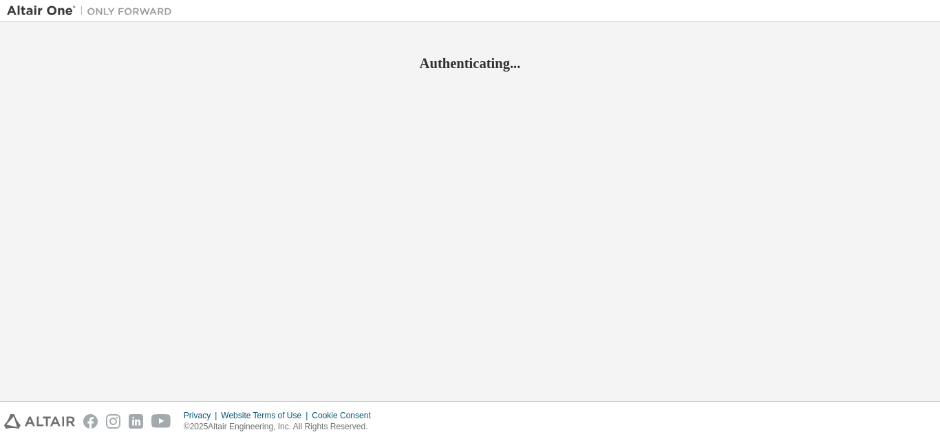  Describe the element at coordinates (161, 421) in the screenshot. I see `img: youtube.svg` at that location.